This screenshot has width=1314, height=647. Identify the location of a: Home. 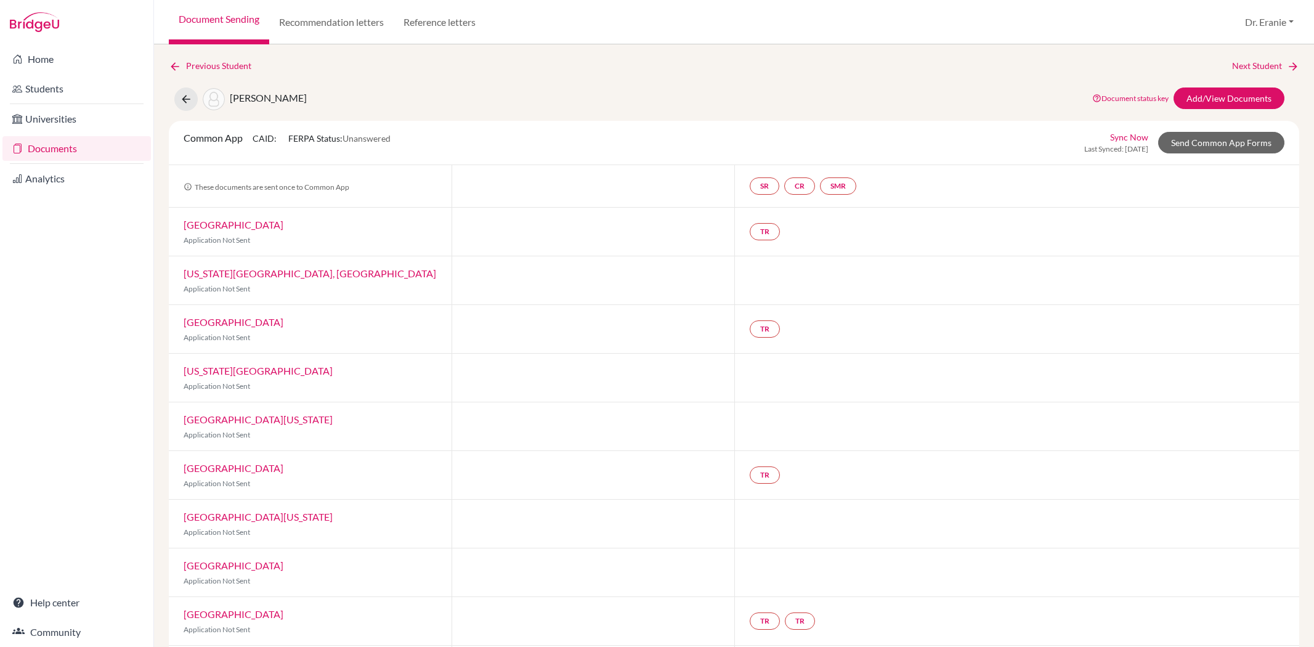
(76, 59).